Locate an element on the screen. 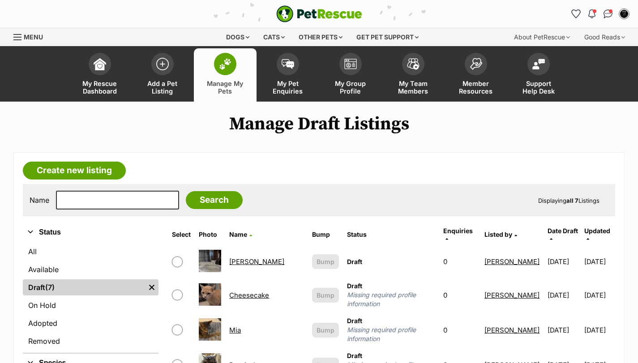 The image size is (638, 363). img: notifications-46538b983faf8c2785f20acdc204bb7945ddae34d4c08c2a6579f10ce5e182be.svg is located at coordinates (592, 14).